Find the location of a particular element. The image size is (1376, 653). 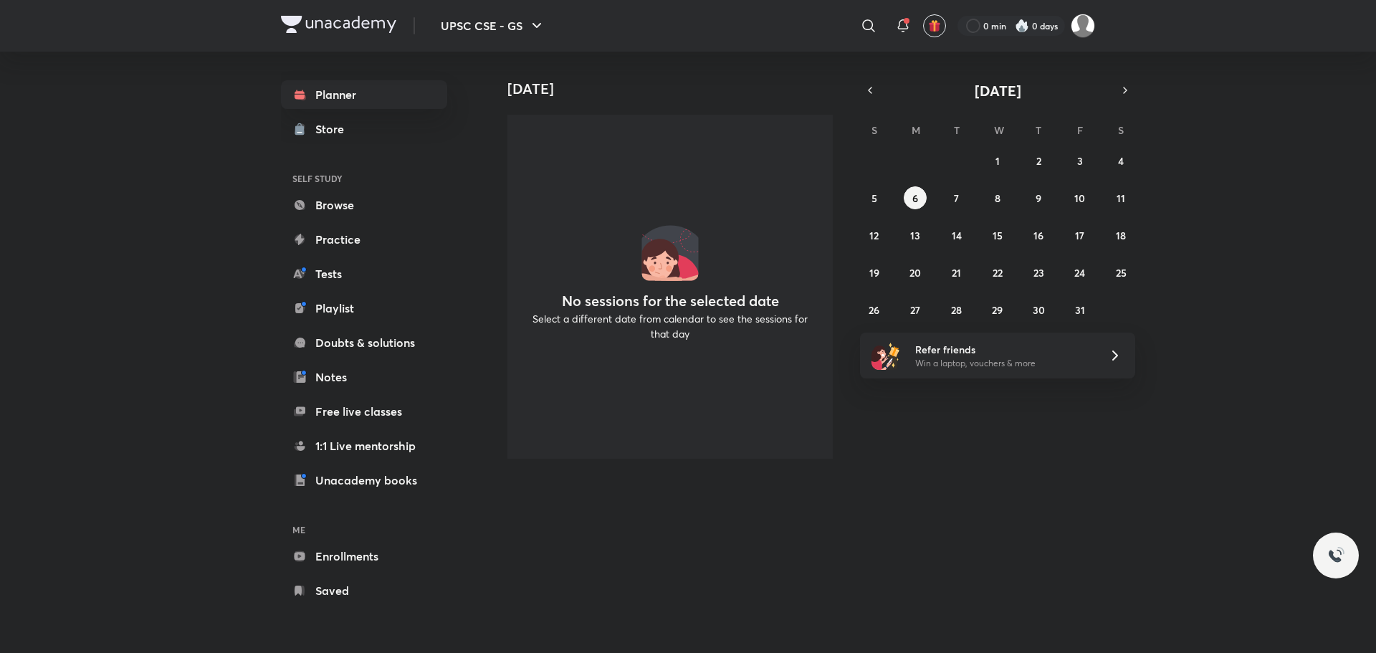

button: October 12, 2025 is located at coordinates (875, 235).